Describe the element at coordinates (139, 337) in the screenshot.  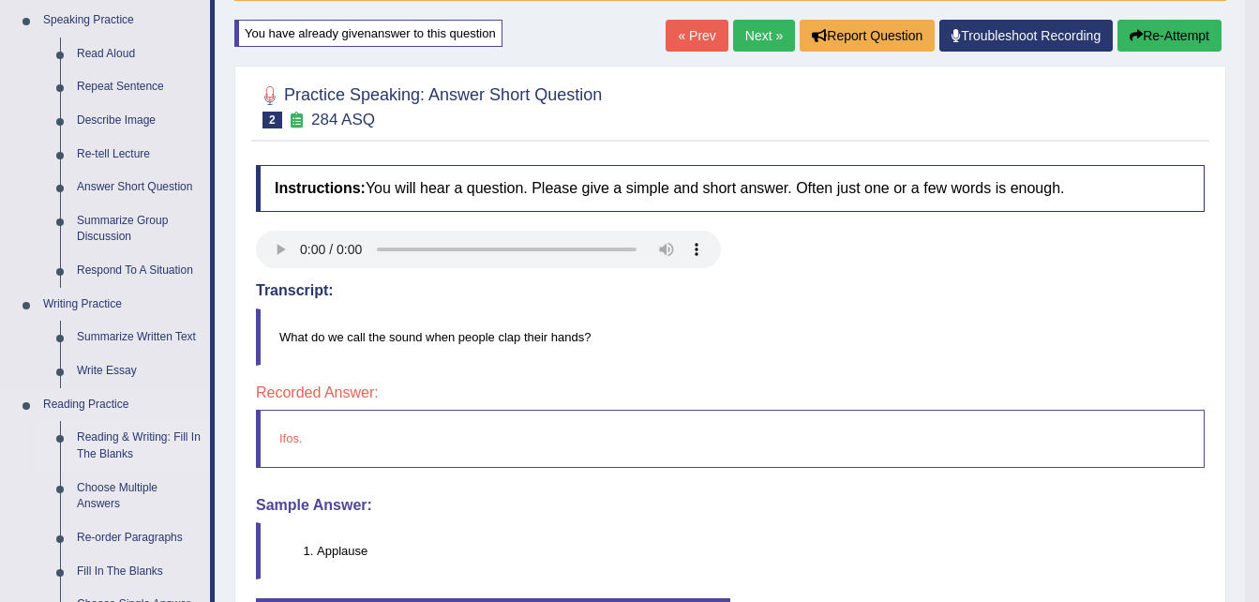
I see `a: Summarize Written Text` at that location.